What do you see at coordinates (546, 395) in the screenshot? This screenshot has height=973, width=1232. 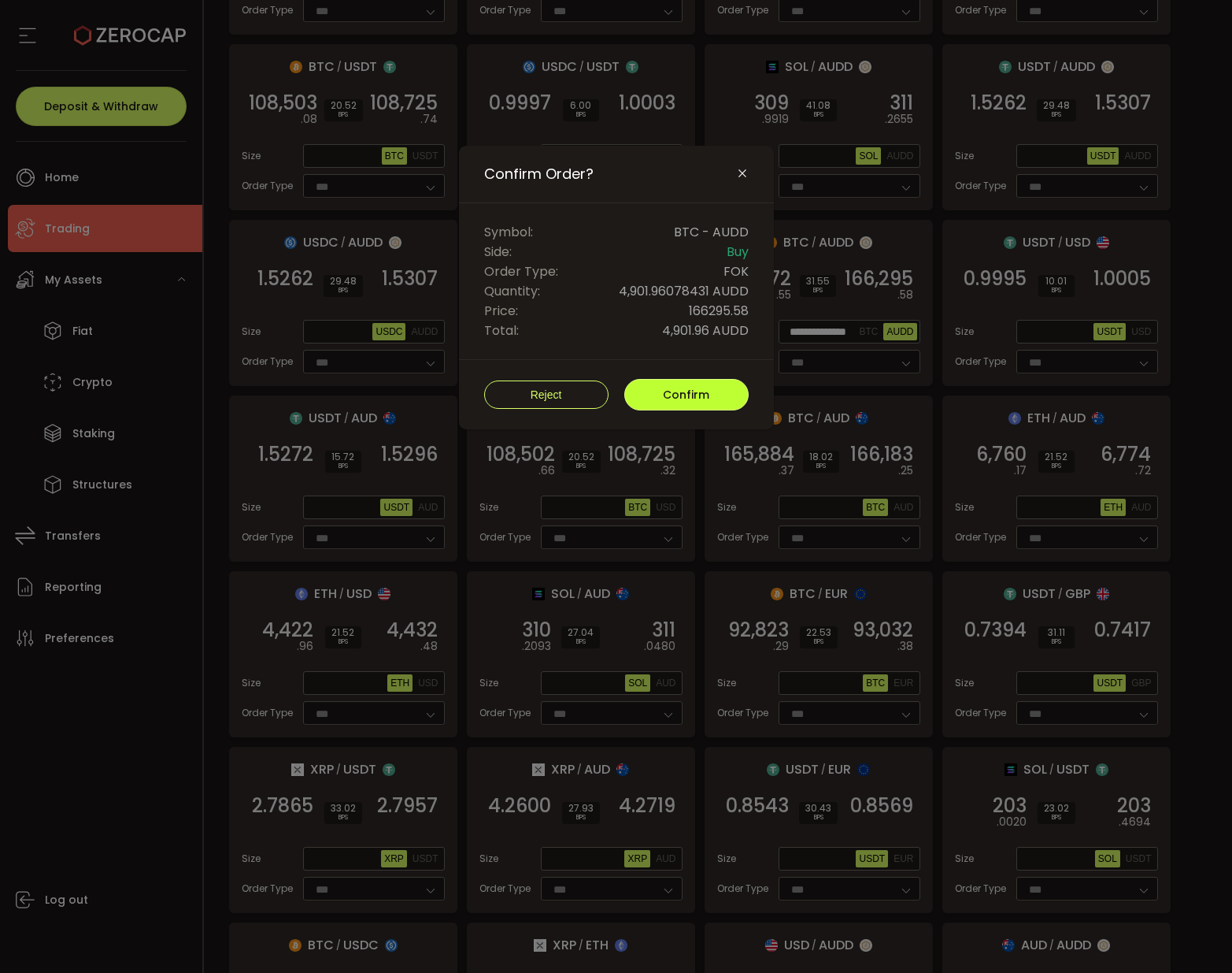 I see `span: Reject` at bounding box center [546, 395].